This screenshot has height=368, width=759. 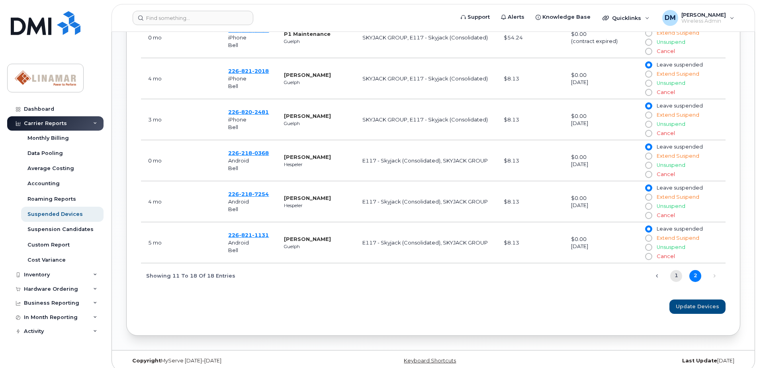 I want to click on span: 820, so click(x=245, y=112).